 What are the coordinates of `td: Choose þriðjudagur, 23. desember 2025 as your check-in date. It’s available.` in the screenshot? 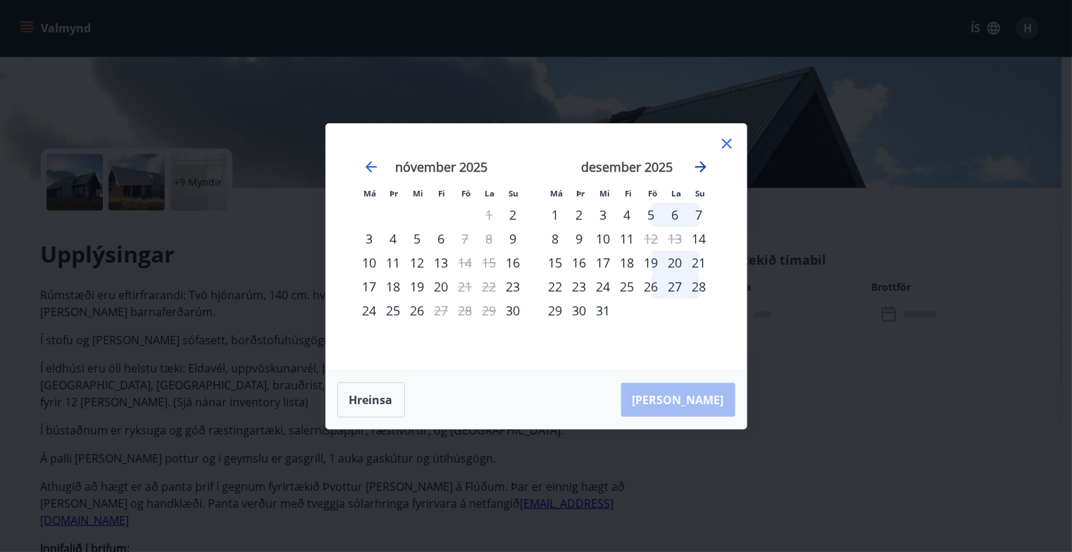 It's located at (580, 287).